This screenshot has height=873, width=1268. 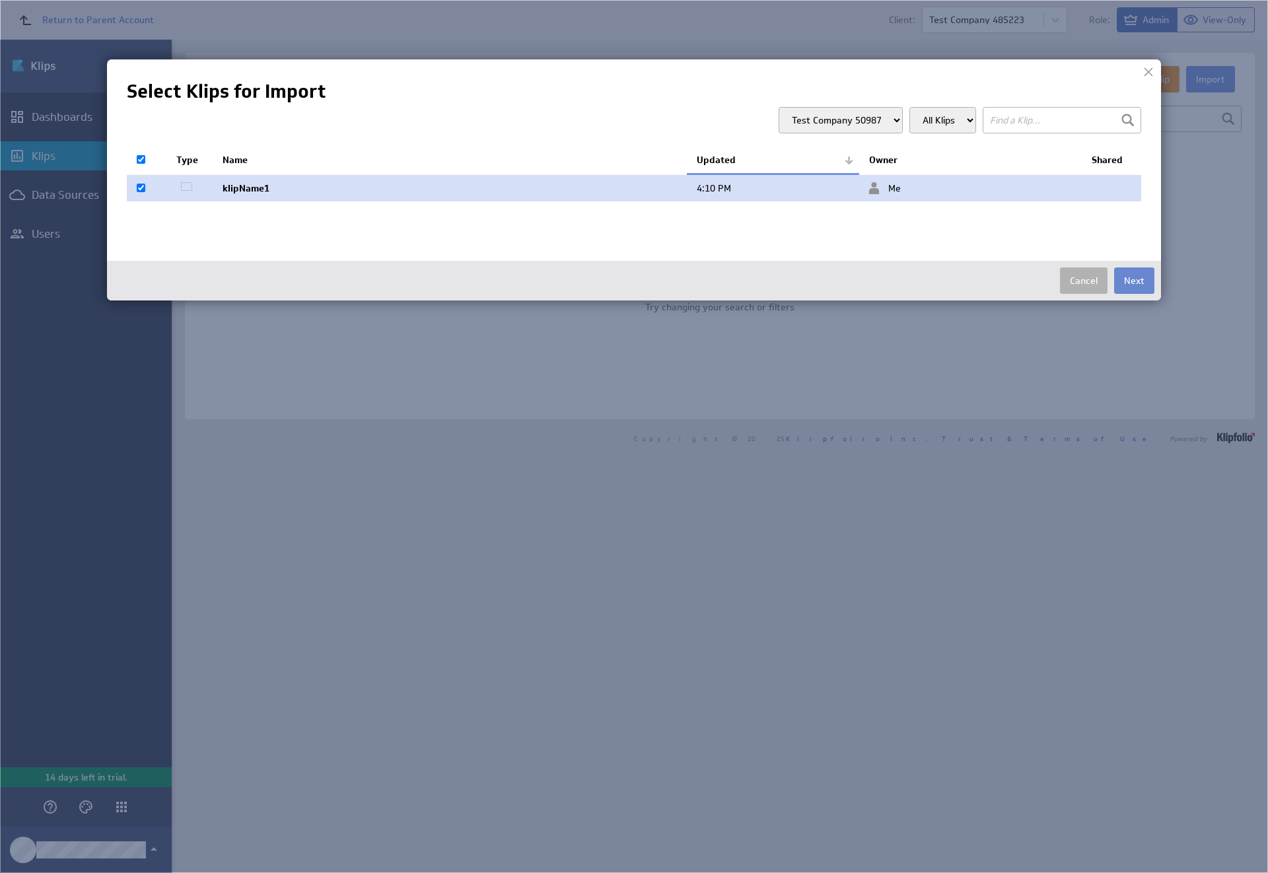 I want to click on th: Shared, so click(x=1111, y=160).